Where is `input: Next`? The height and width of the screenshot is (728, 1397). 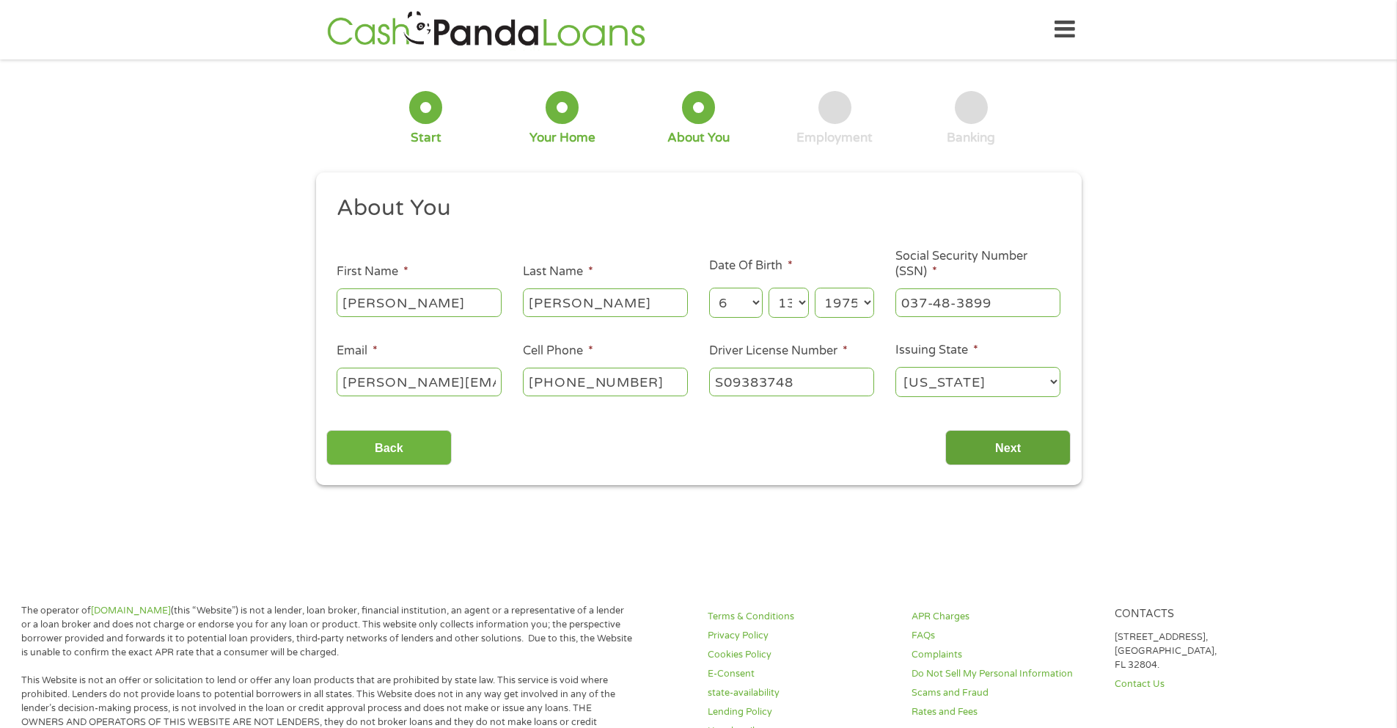 input: Next is located at coordinates (1008, 447).